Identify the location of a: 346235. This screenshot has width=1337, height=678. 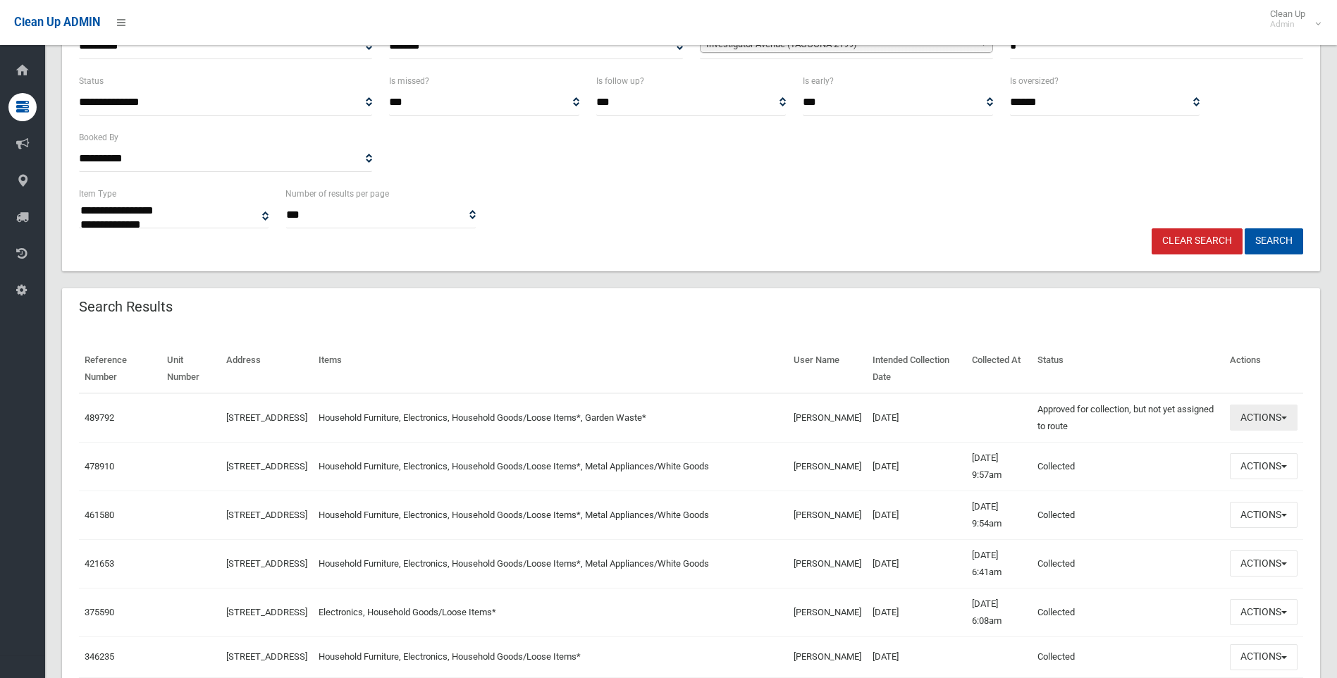
(99, 656).